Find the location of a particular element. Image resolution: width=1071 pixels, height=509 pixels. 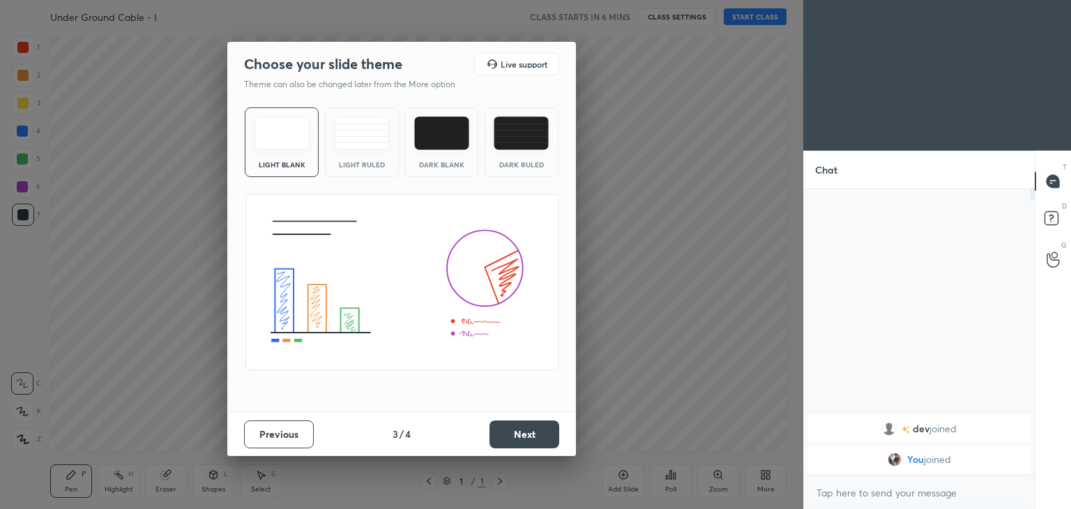

img: default.png is located at coordinates (889, 429).